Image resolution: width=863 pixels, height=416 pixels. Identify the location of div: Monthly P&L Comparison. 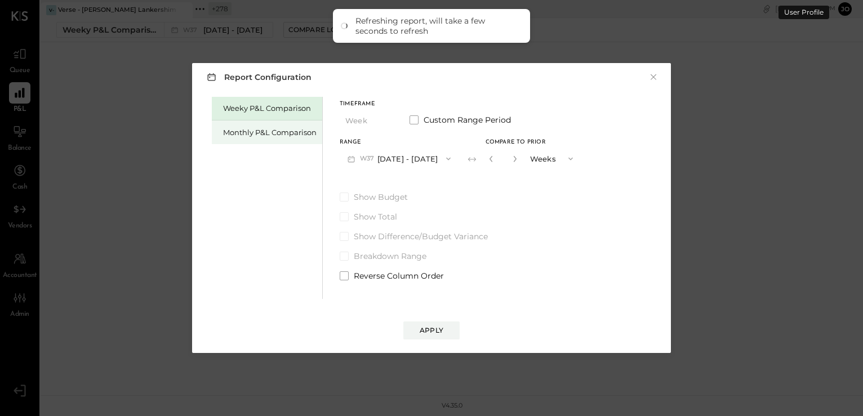
(270, 132).